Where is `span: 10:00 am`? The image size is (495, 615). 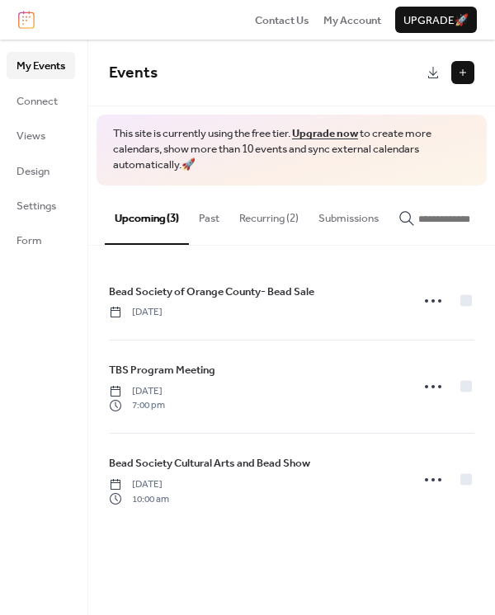
span: 10:00 am is located at coordinates (139, 500).